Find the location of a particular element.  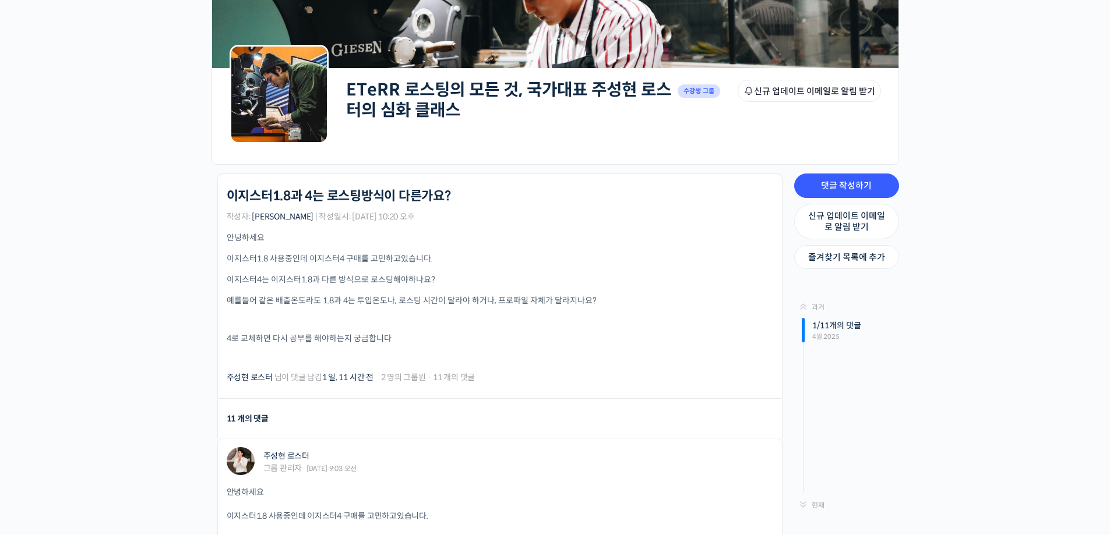

a: 설정 is located at coordinates (187, 384).